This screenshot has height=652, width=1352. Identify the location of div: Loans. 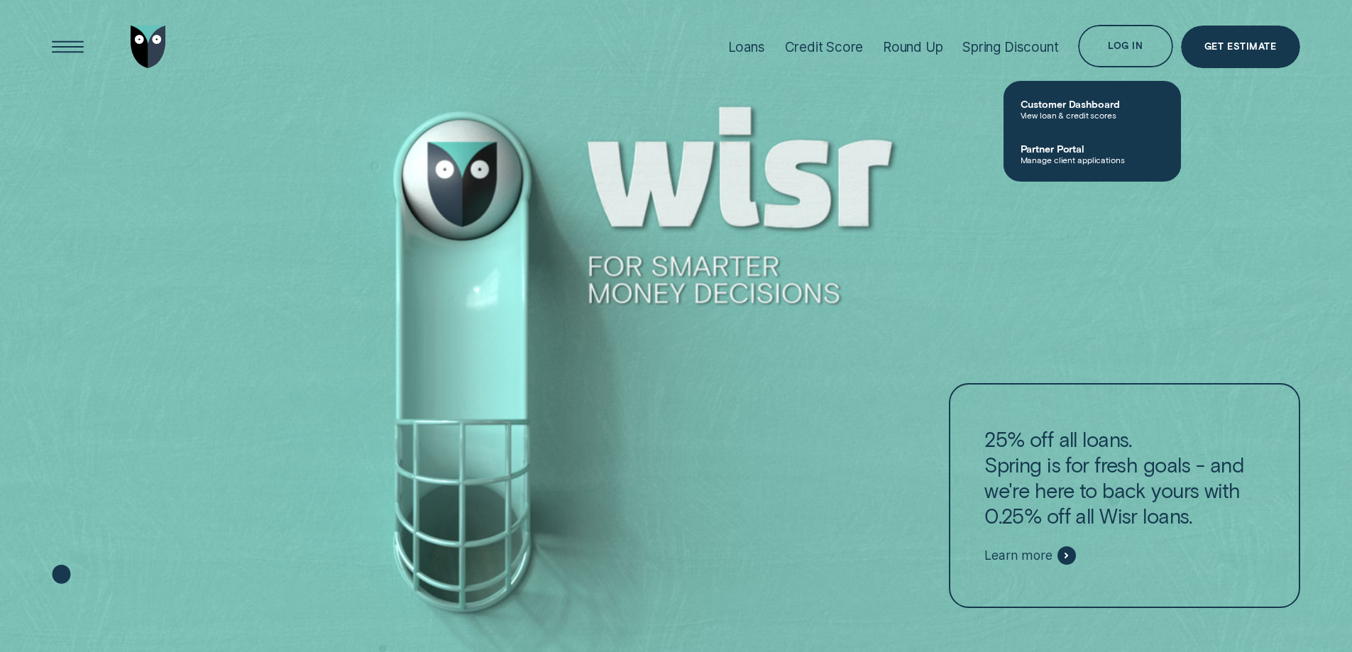
(747, 47).